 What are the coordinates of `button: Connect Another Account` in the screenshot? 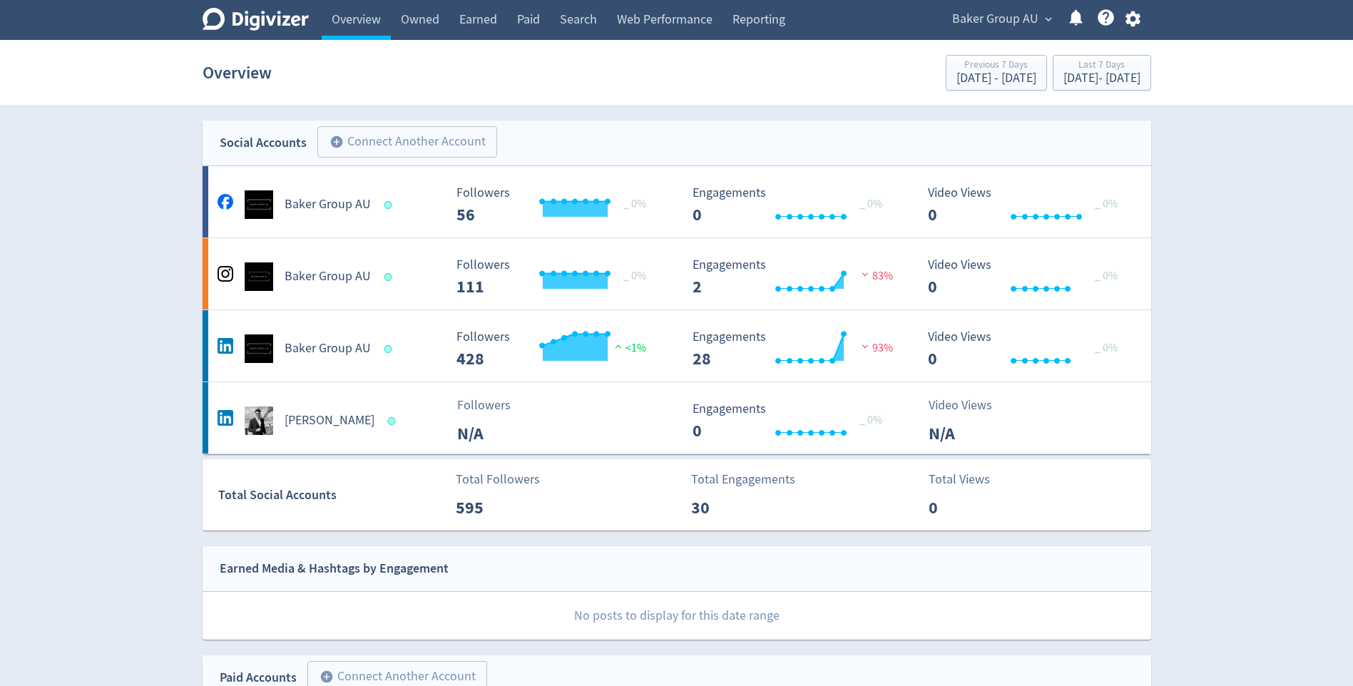 It's located at (407, 142).